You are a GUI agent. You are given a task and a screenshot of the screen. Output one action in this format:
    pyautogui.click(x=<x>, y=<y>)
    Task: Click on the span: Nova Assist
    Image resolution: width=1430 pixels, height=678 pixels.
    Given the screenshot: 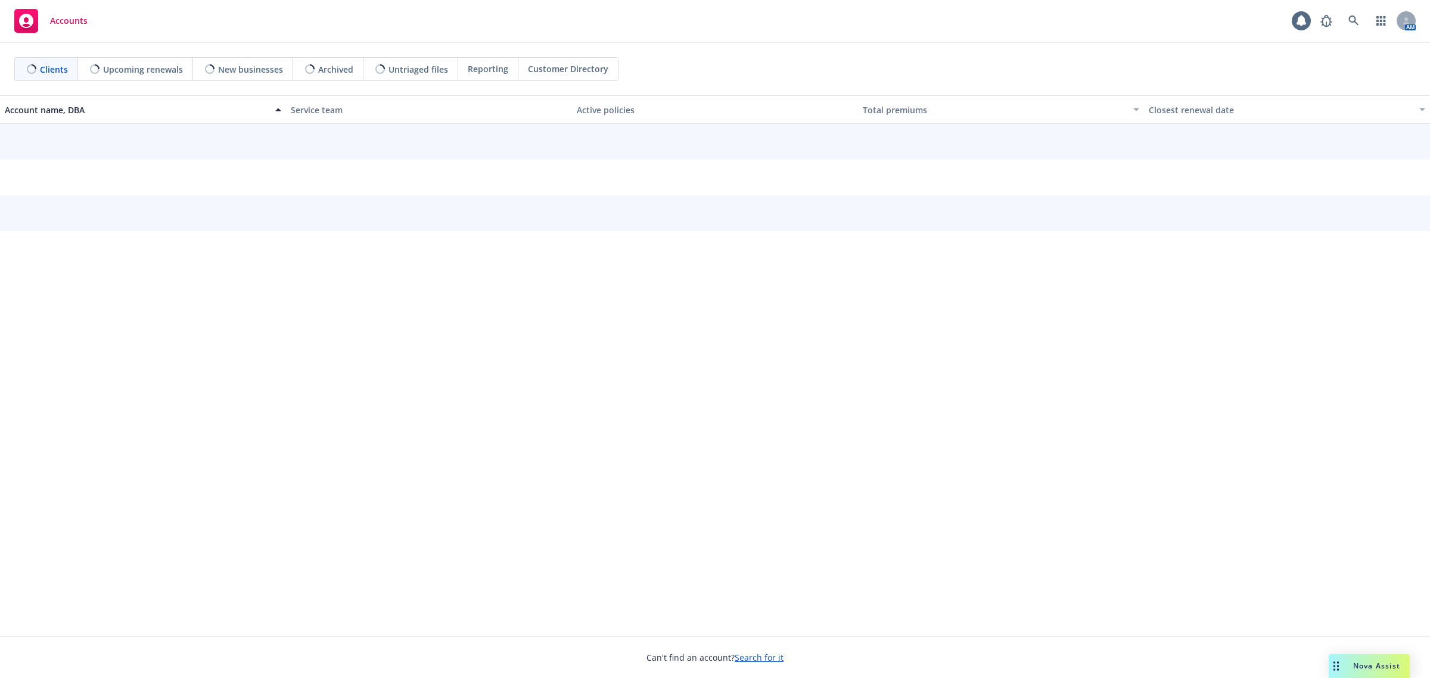 What is the action you would take?
    pyautogui.click(x=1376, y=665)
    